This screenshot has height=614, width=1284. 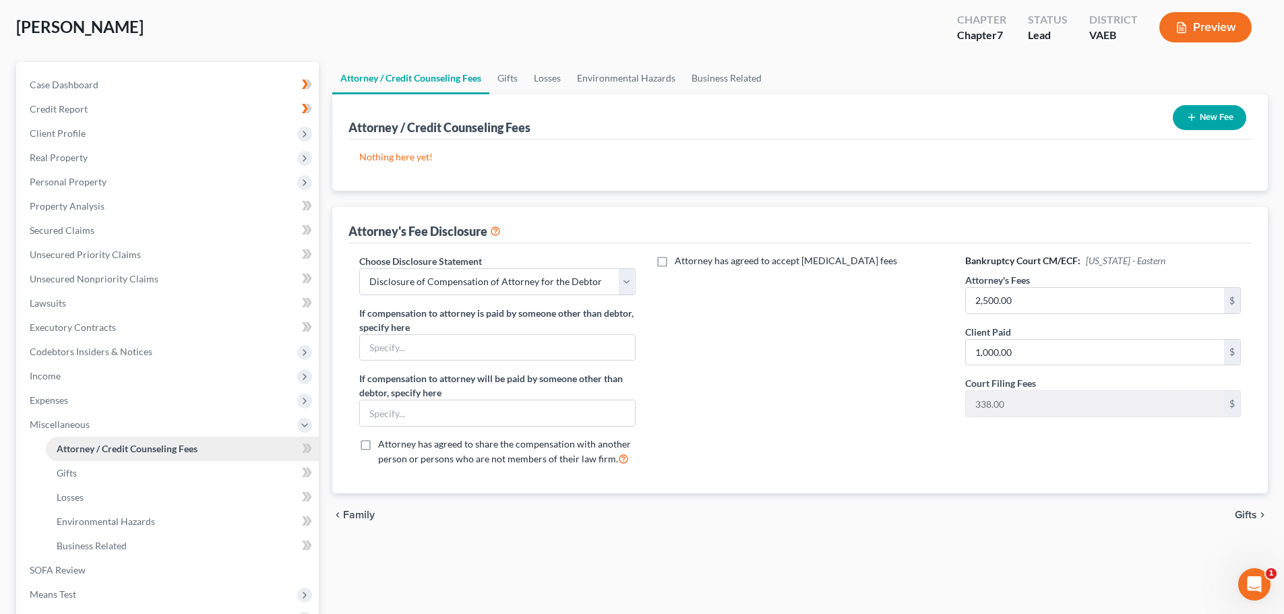 What do you see at coordinates (439, 127) in the screenshot?
I see `div: Attorney / Credit Counseling Fees` at bounding box center [439, 127].